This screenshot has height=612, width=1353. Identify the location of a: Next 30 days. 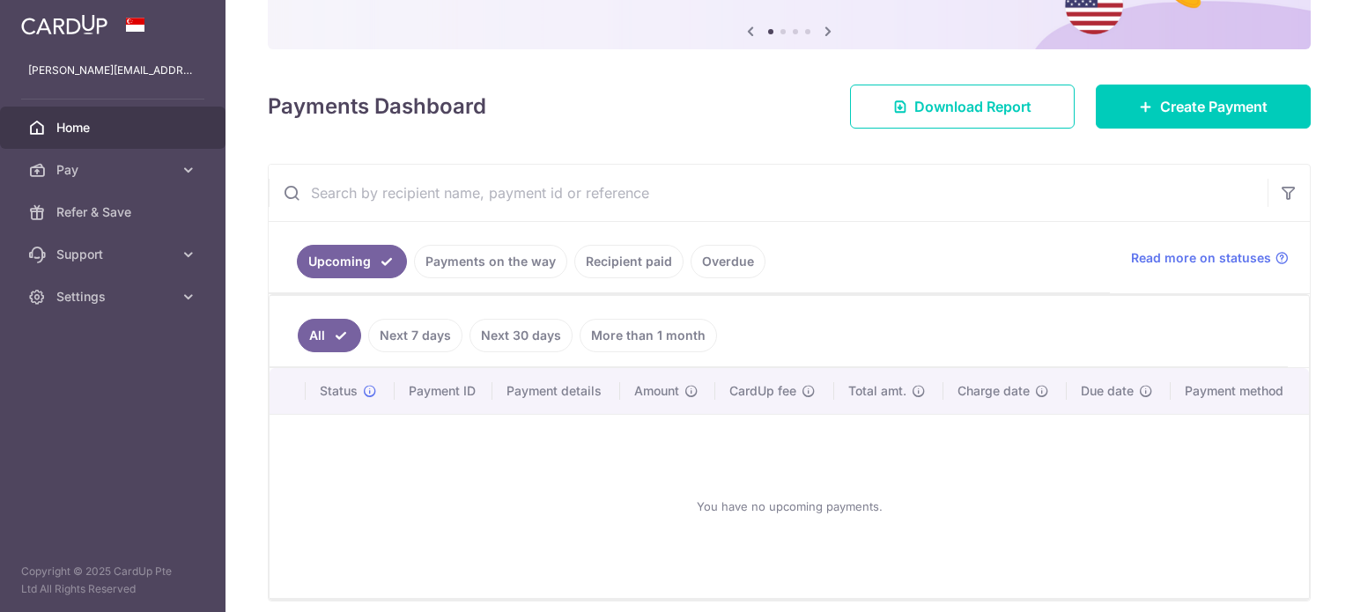
(521, 336).